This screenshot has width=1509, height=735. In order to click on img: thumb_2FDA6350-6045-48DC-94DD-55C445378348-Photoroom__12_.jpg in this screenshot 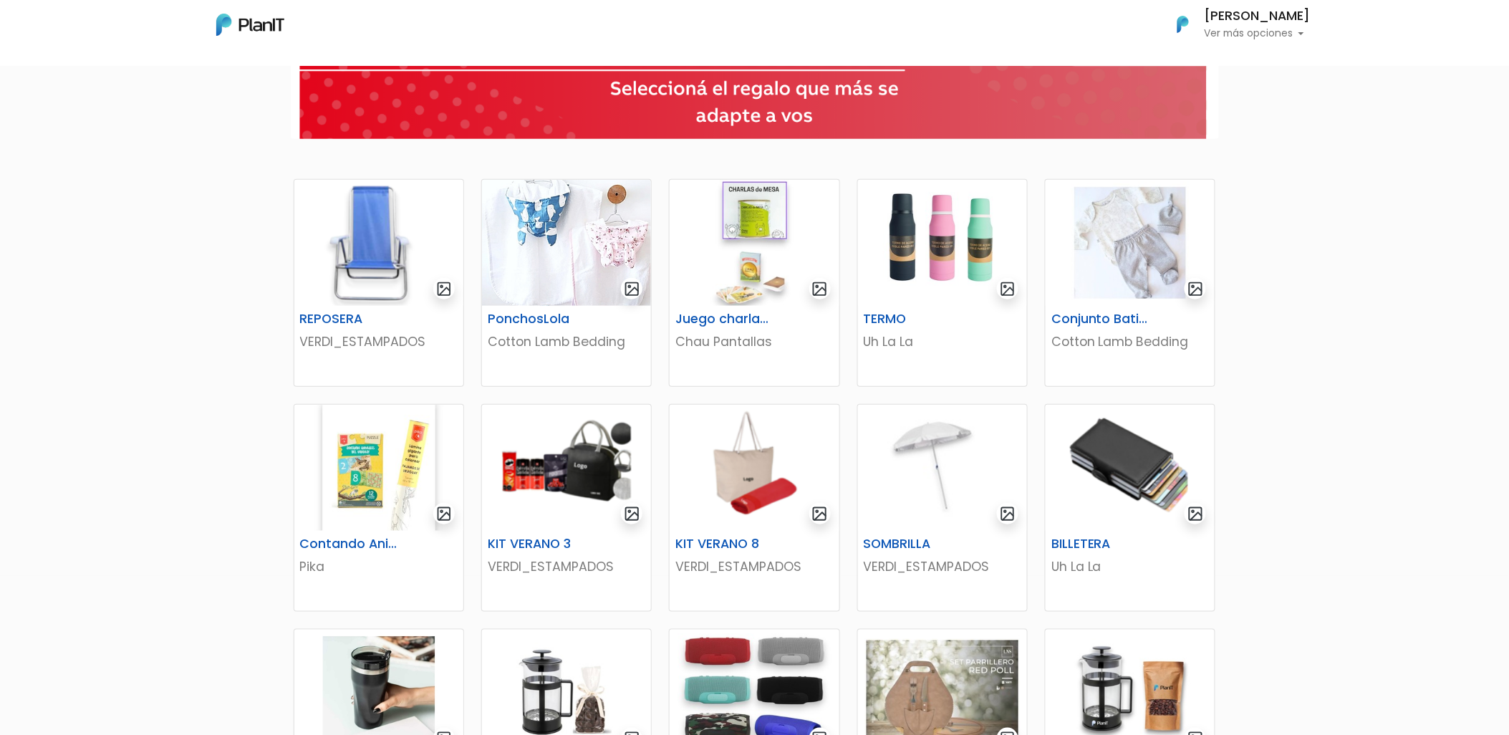, I will do `click(379, 468)`.